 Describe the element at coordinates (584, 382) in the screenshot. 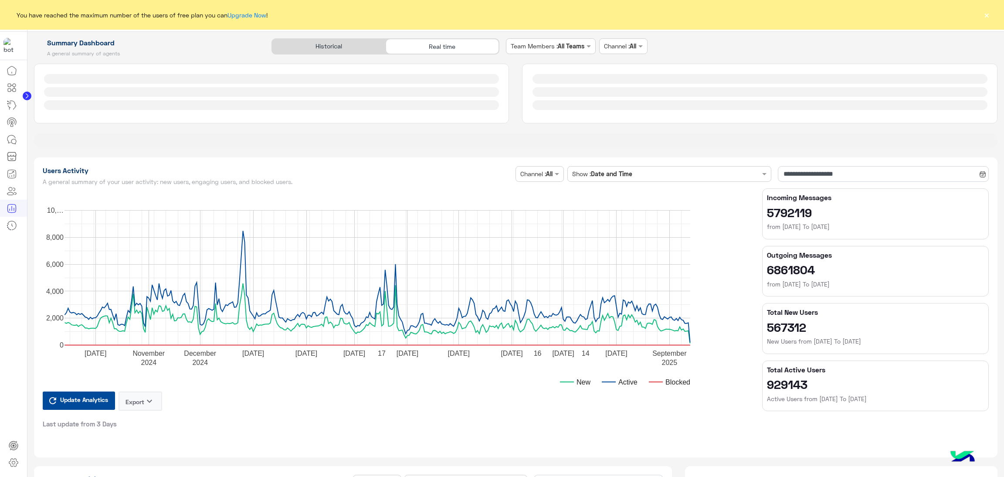

I see `text: New` at that location.